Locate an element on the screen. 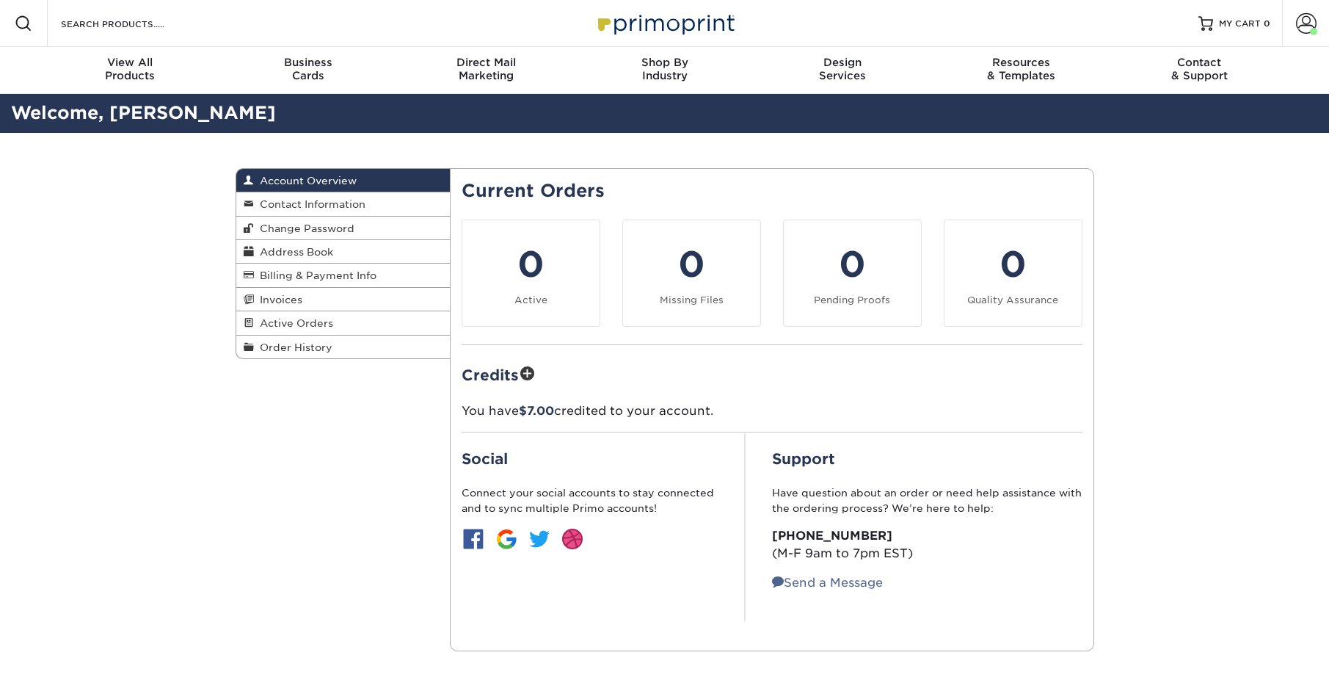 This screenshot has width=1329, height=680. a: Shop ByIndustry is located at coordinates (664, 70).